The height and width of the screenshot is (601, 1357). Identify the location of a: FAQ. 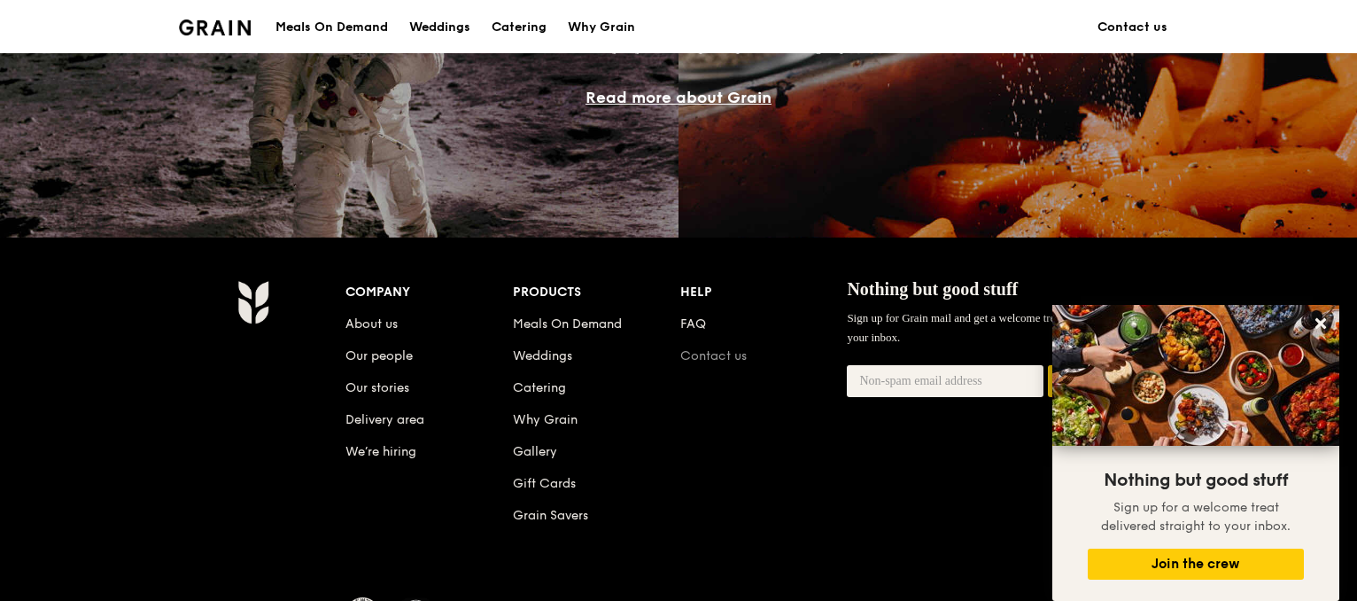
(693, 323).